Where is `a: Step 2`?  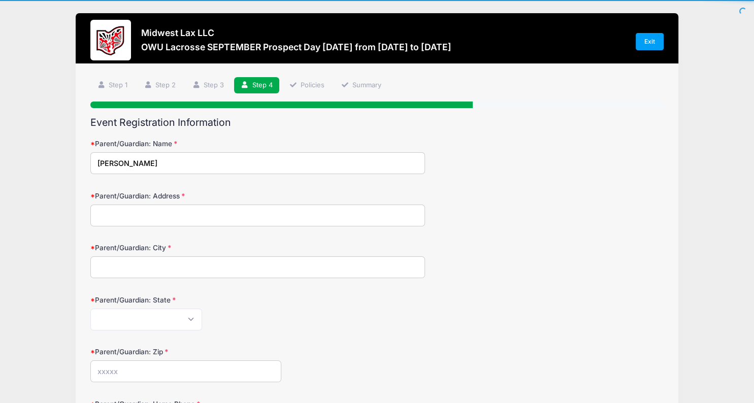 a: Step 2 is located at coordinates (159, 85).